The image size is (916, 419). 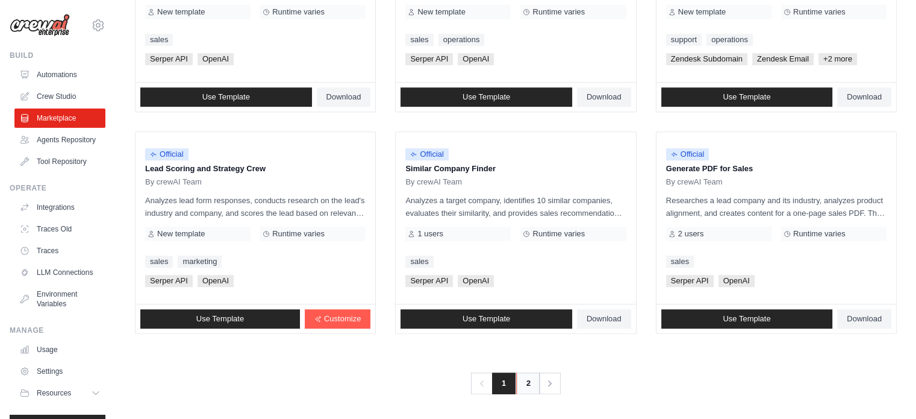 I want to click on p: Analyzes lead form responses, conducts research on the lead's industry and company, and scores th..., so click(x=255, y=207).